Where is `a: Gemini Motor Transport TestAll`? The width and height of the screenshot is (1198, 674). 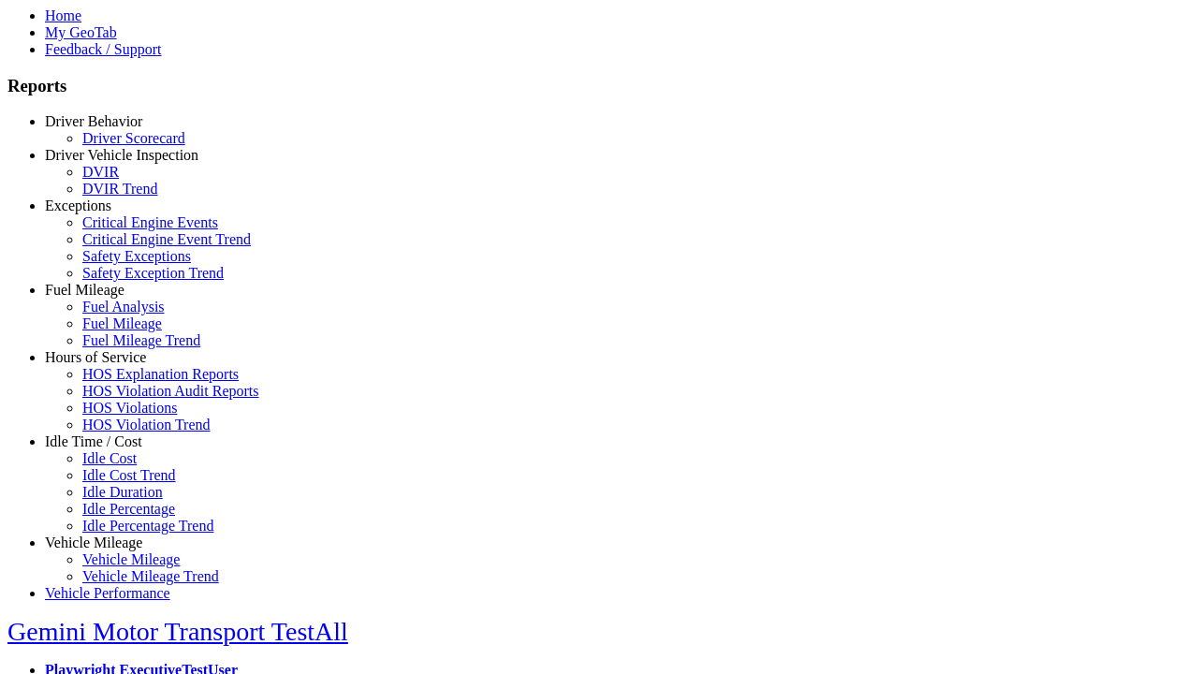
a: Gemini Motor Transport TestAll is located at coordinates (178, 631).